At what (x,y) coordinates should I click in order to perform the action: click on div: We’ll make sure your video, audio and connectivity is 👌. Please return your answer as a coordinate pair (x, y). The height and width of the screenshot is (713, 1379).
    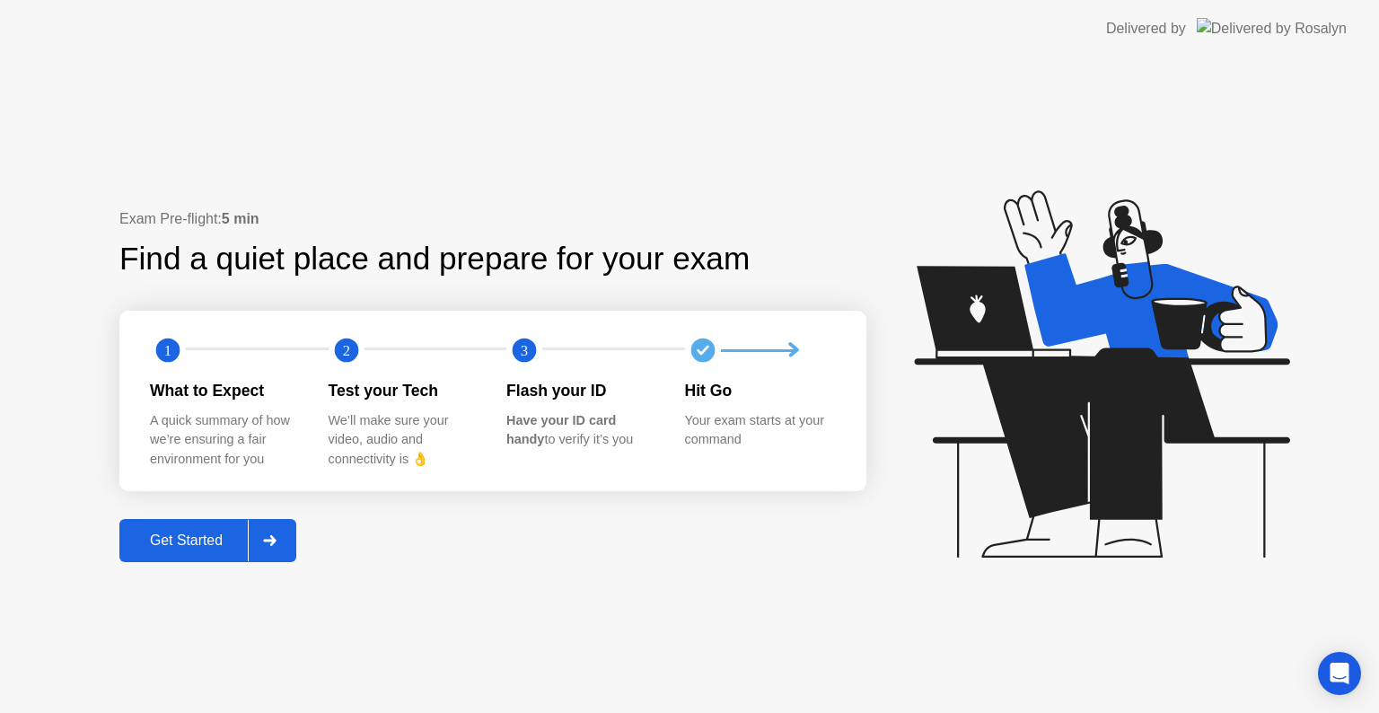
    Looking at the image, I should click on (403, 440).